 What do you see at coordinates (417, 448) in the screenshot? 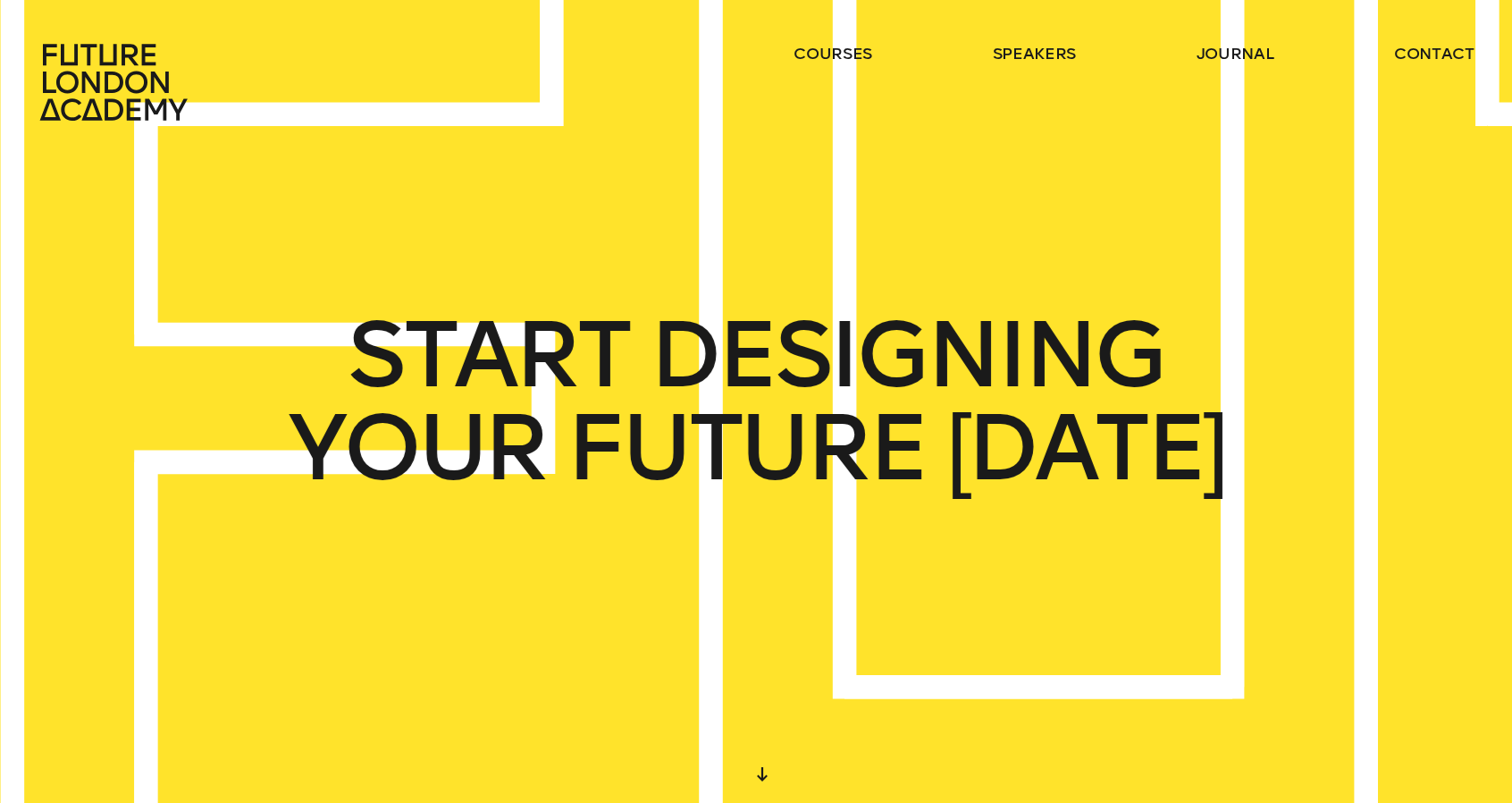
I see `span: YOUR` at bounding box center [417, 448].